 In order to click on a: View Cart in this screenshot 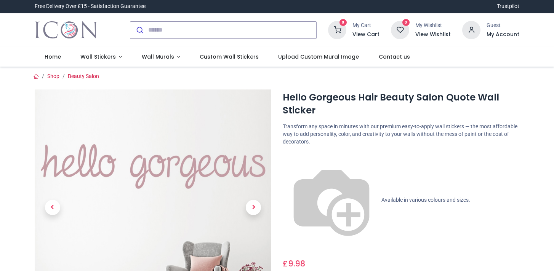, I will do `click(366, 35)`.